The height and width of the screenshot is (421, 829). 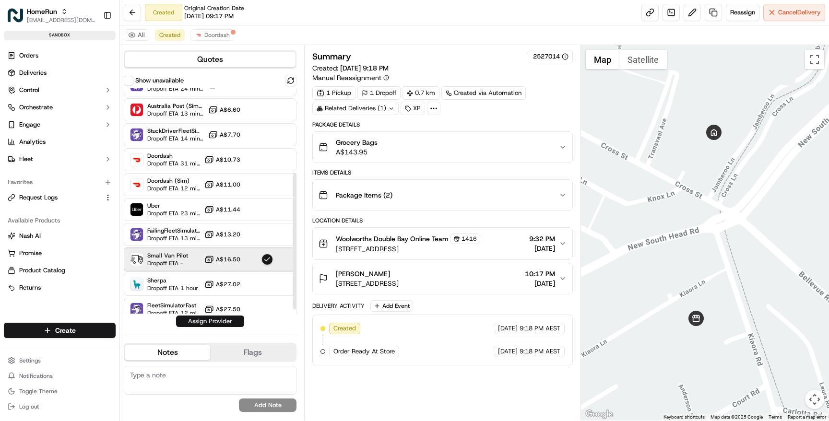 I want to click on span: Fleet, so click(x=26, y=159).